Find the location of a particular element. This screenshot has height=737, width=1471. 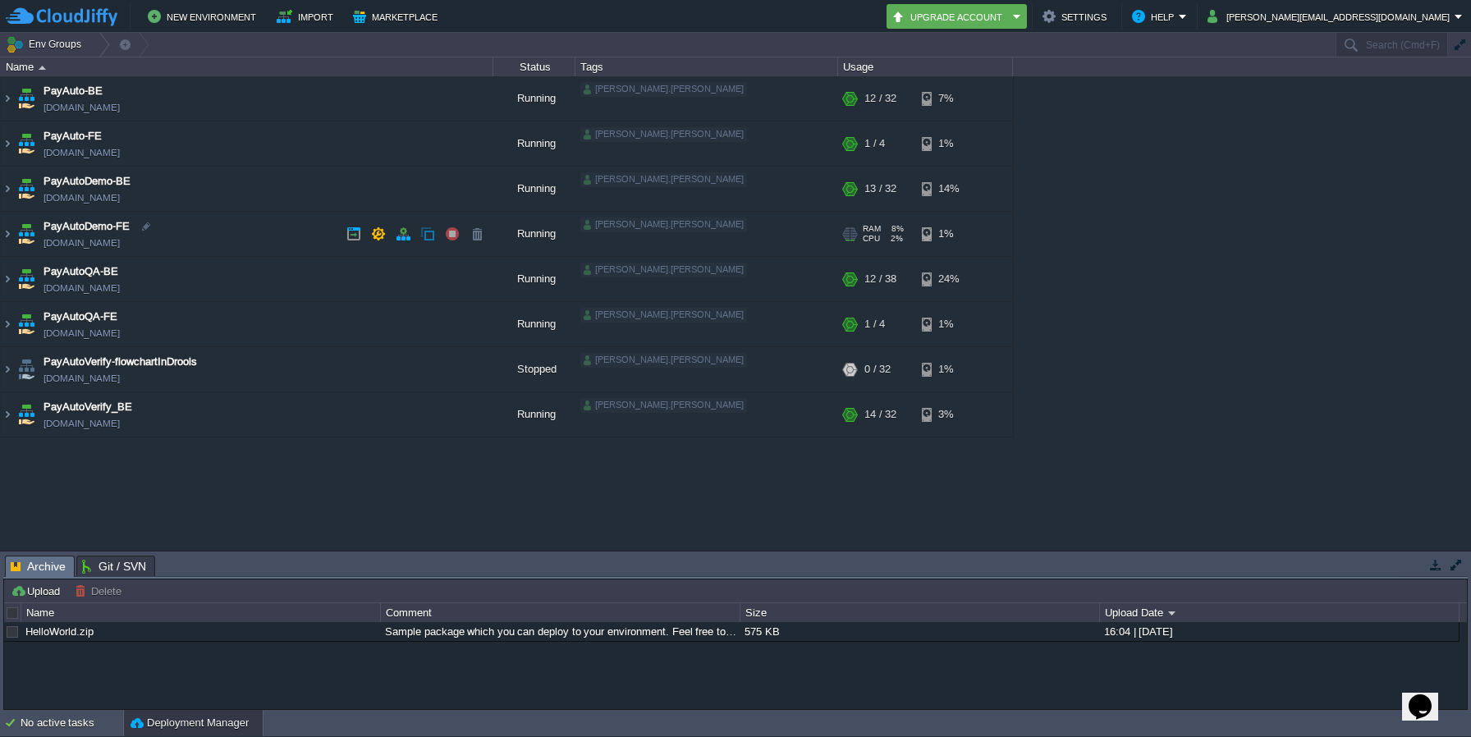

a: PayAutoQA-FE is located at coordinates (80, 317).